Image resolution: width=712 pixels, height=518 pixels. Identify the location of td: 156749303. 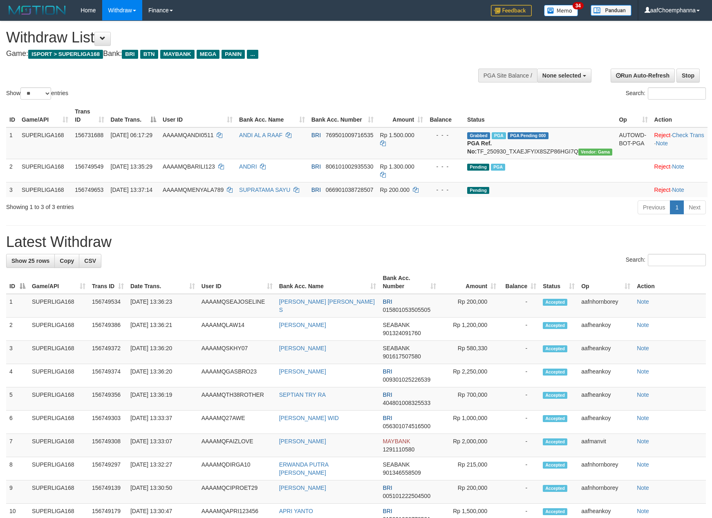
(108, 422).